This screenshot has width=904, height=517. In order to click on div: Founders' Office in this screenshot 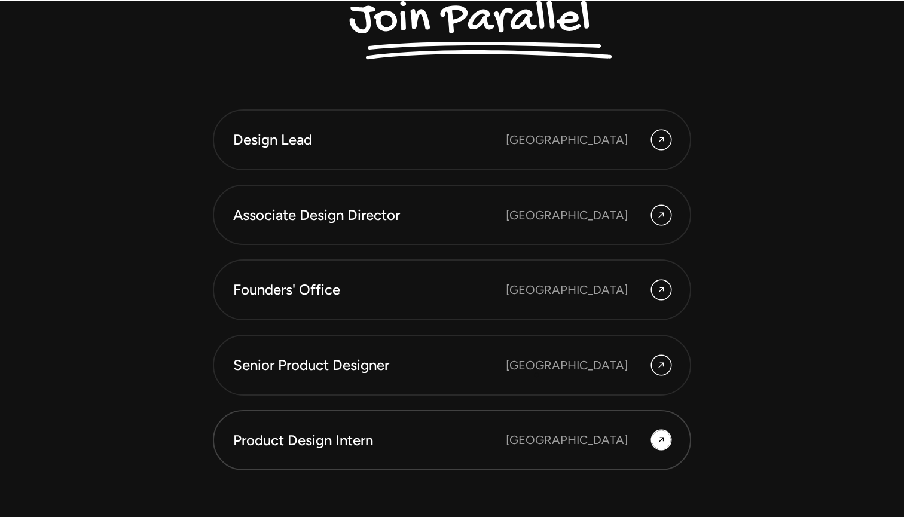, I will do `click(370, 290)`.